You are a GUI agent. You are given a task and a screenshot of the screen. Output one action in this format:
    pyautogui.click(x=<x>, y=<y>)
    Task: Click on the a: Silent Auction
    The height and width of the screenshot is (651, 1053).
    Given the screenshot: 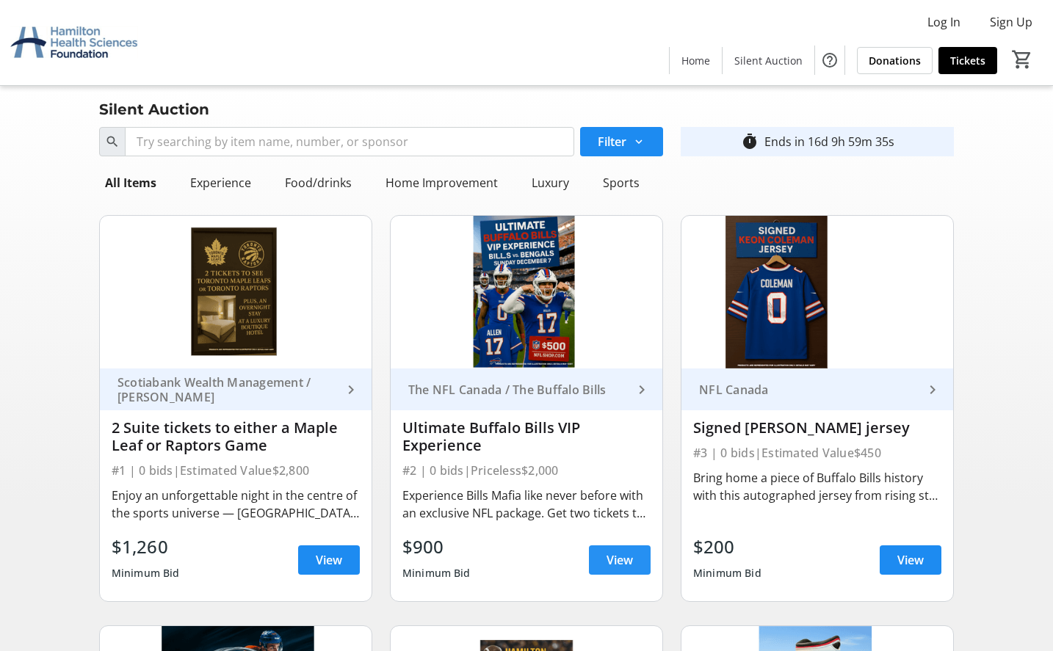 What is the action you would take?
    pyautogui.click(x=768, y=60)
    